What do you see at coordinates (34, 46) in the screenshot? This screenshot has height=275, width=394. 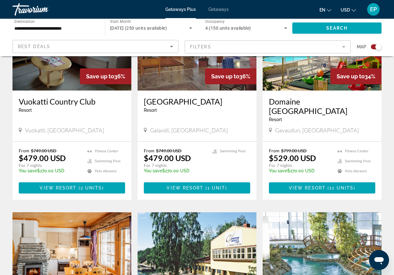 I see `span: Best Deals` at bounding box center [34, 46].